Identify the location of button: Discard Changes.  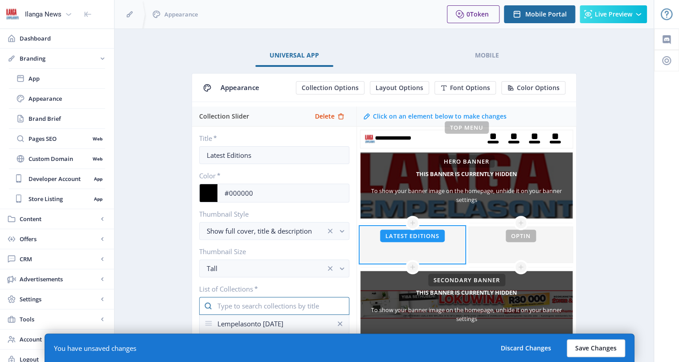
(526, 348).